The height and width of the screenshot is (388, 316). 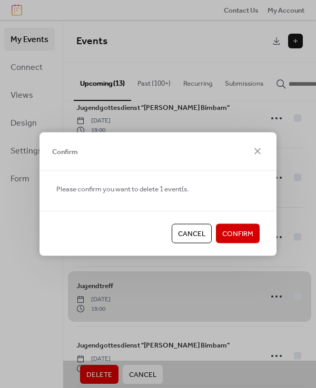 I want to click on span: Please confirm you want to delete 1 event(s., so click(x=122, y=190).